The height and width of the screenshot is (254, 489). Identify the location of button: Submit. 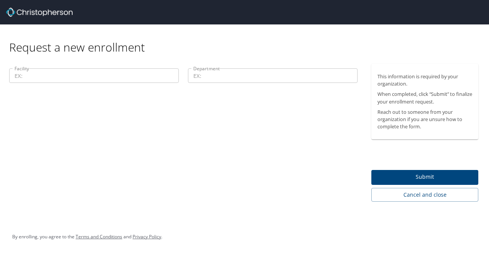
(425, 177).